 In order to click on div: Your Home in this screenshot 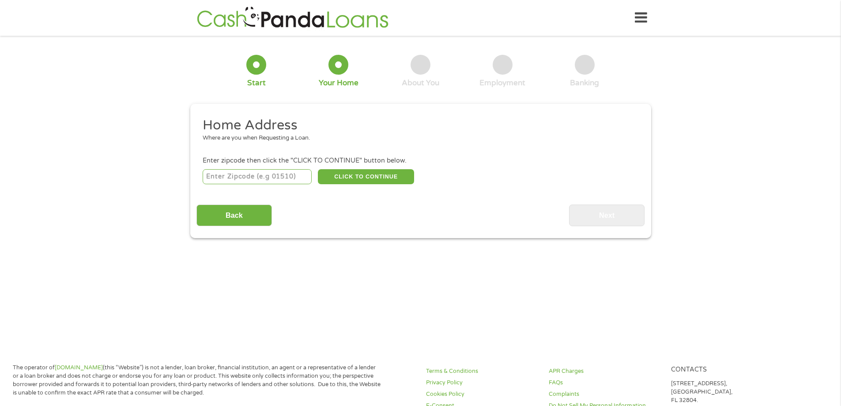, I will do `click(338, 83)`.